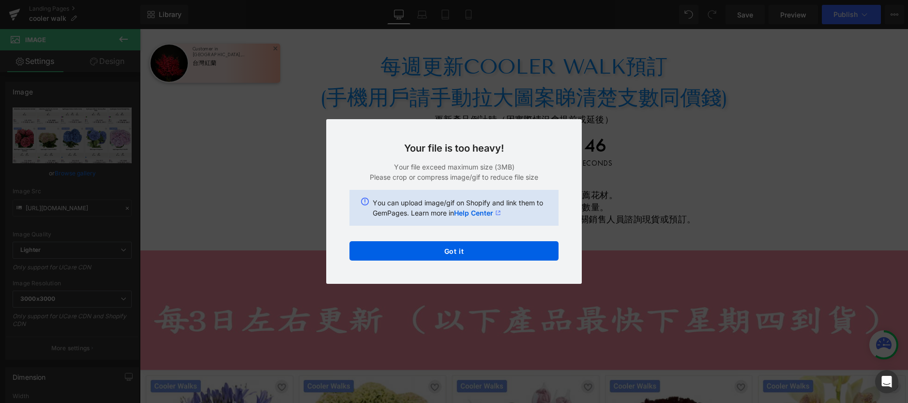  I want to click on span: 23, so click(351, 119).